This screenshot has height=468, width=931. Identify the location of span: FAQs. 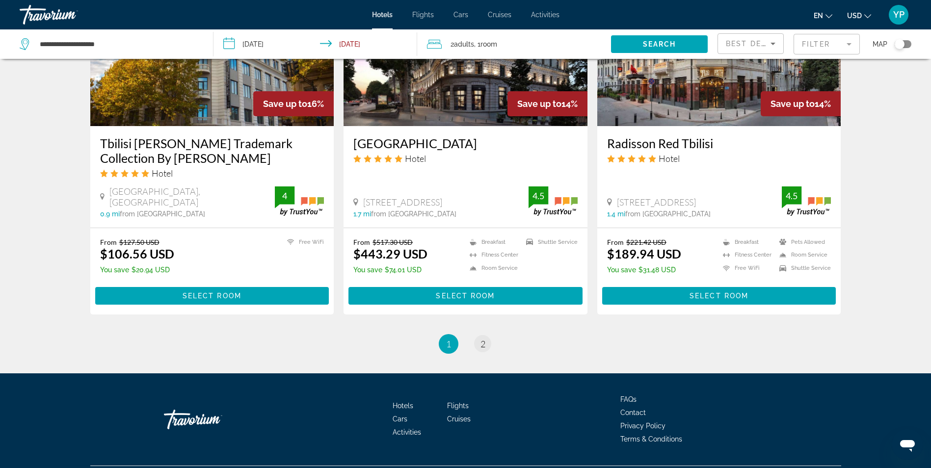
(628, 400).